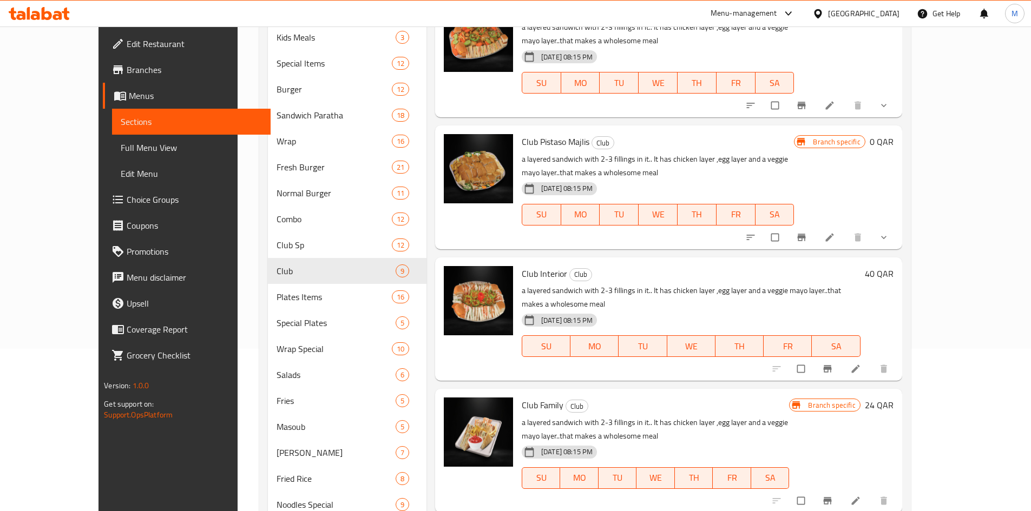  What do you see at coordinates (347, 271) in the screenshot?
I see `div: Club9` at bounding box center [347, 271].